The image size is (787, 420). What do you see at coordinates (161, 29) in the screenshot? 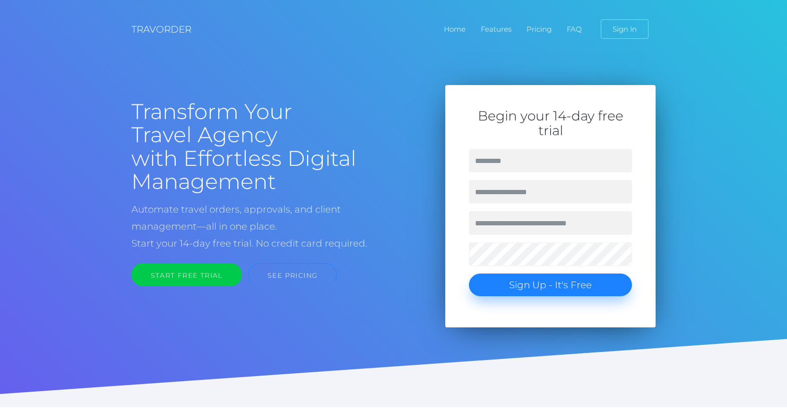
I see `a: TRAVORDER` at bounding box center [161, 29].